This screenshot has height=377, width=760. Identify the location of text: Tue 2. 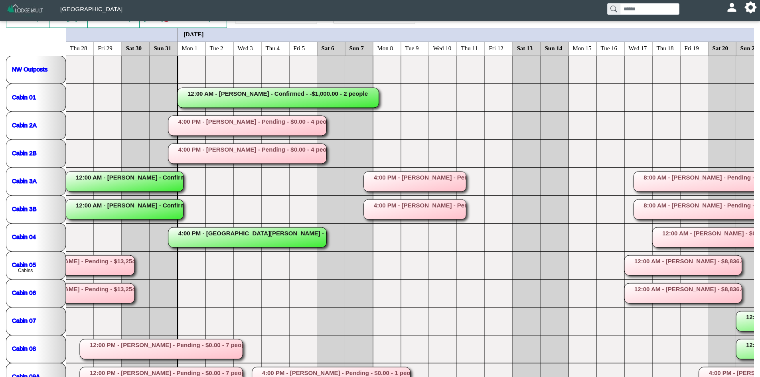
(217, 48).